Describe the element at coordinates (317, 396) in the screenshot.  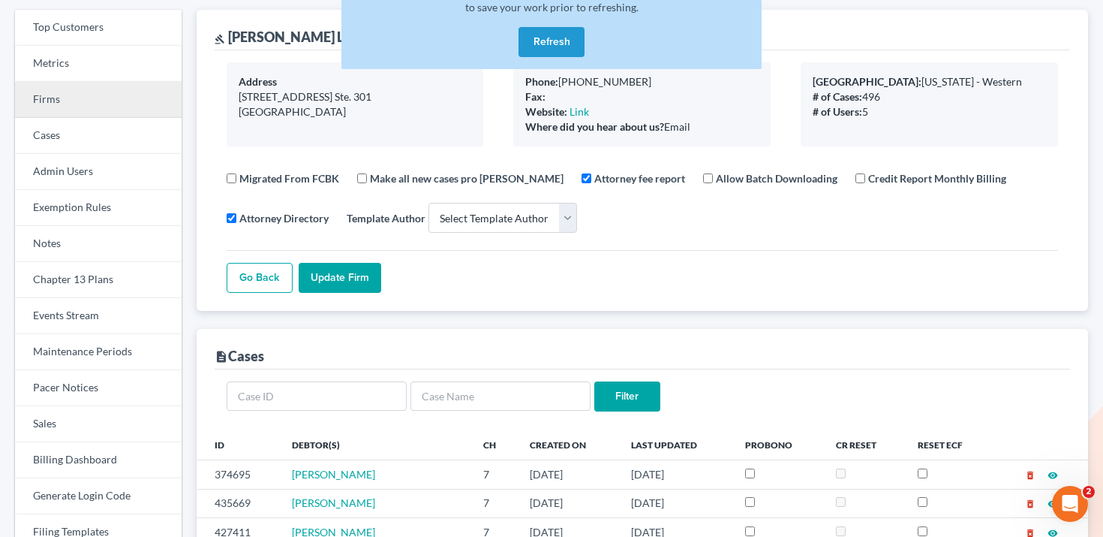
I see `input: Case ID` at that location.